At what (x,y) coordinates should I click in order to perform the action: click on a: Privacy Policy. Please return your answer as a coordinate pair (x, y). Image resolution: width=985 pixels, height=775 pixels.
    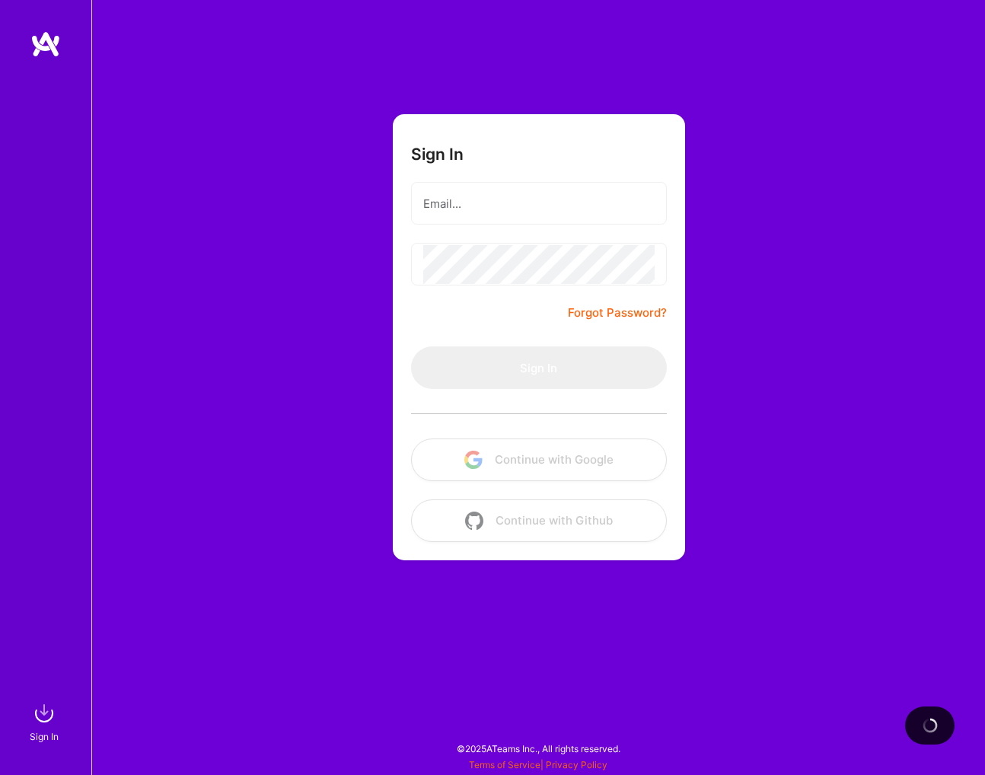
    Looking at the image, I should click on (576, 765).